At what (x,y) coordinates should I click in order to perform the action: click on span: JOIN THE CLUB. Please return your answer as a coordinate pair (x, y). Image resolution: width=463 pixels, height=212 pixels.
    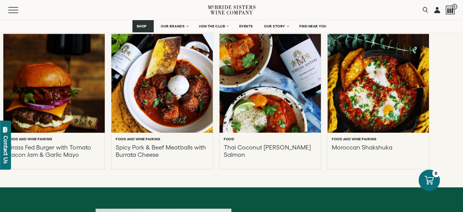
    Looking at the image, I should click on (212, 26).